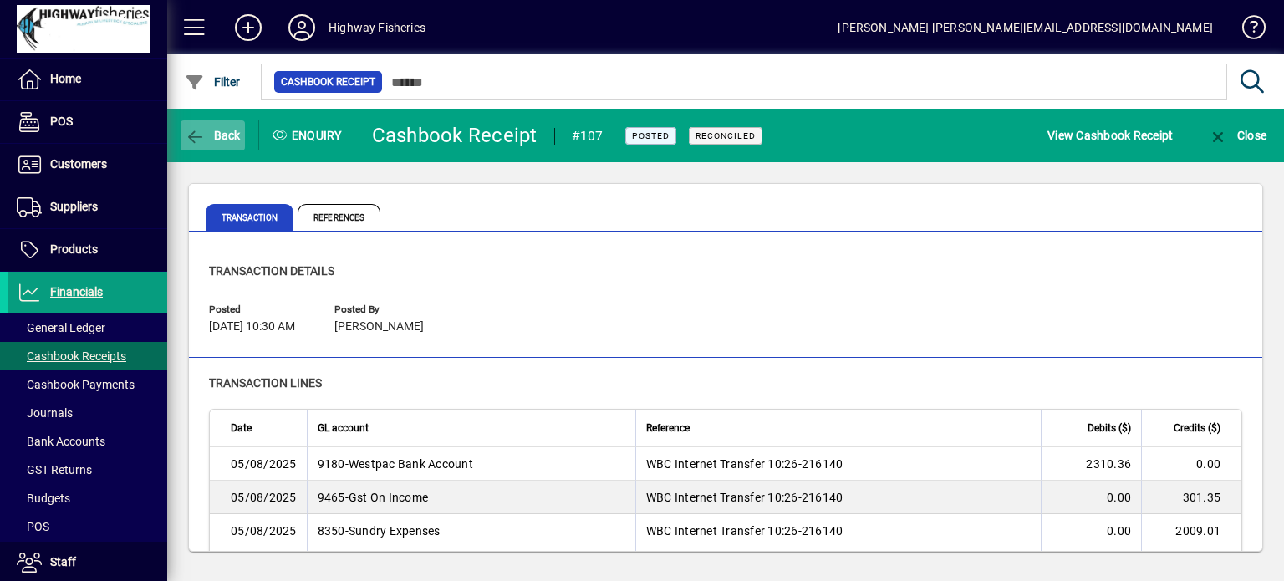 The width and height of the screenshot is (1284, 581). What do you see at coordinates (88, 328) in the screenshot?
I see `a: General Ledger` at bounding box center [88, 328].